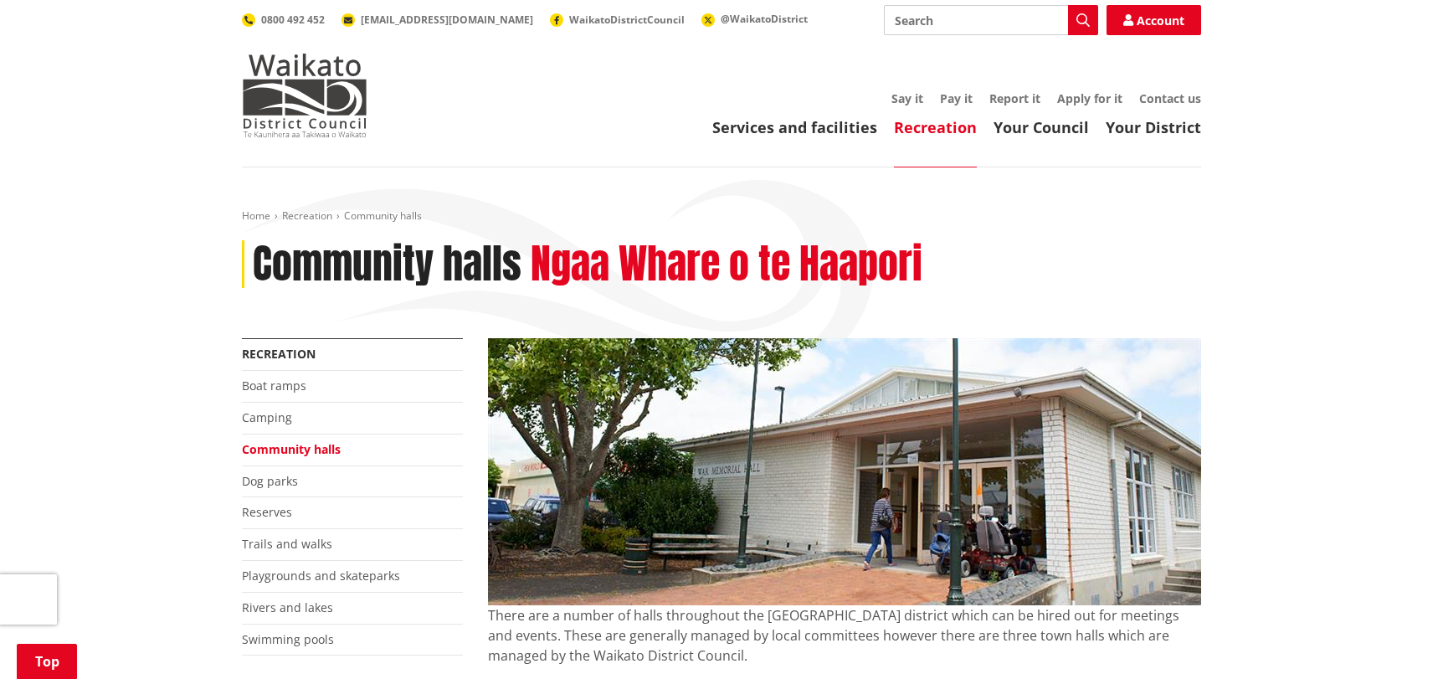 Image resolution: width=1443 pixels, height=679 pixels. Describe the element at coordinates (991, 20) in the screenshot. I see `input: Search input` at that location.